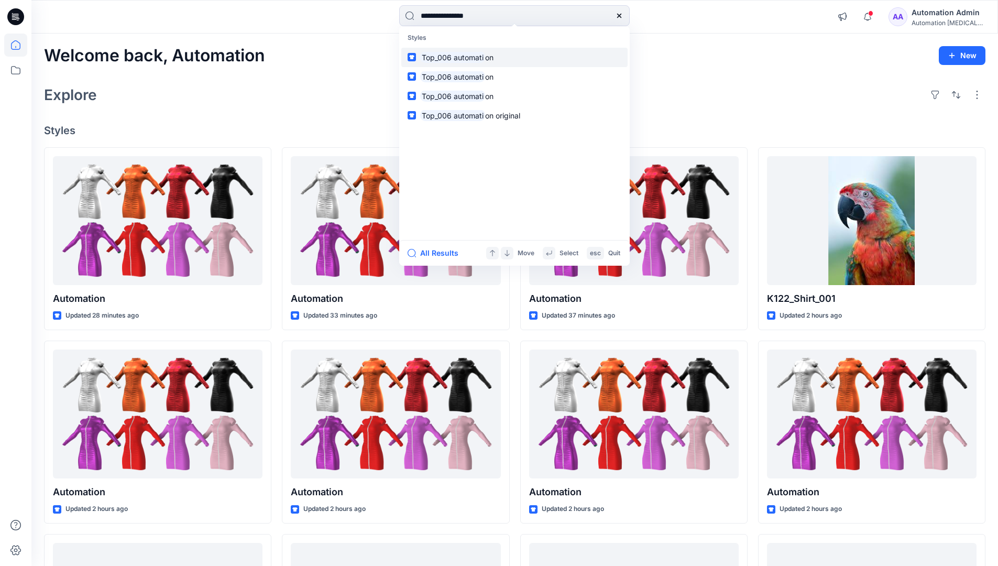 This screenshot has width=998, height=566. What do you see at coordinates (578, 315) in the screenshot?
I see `p: Updated 37 minutes ago` at bounding box center [578, 315].